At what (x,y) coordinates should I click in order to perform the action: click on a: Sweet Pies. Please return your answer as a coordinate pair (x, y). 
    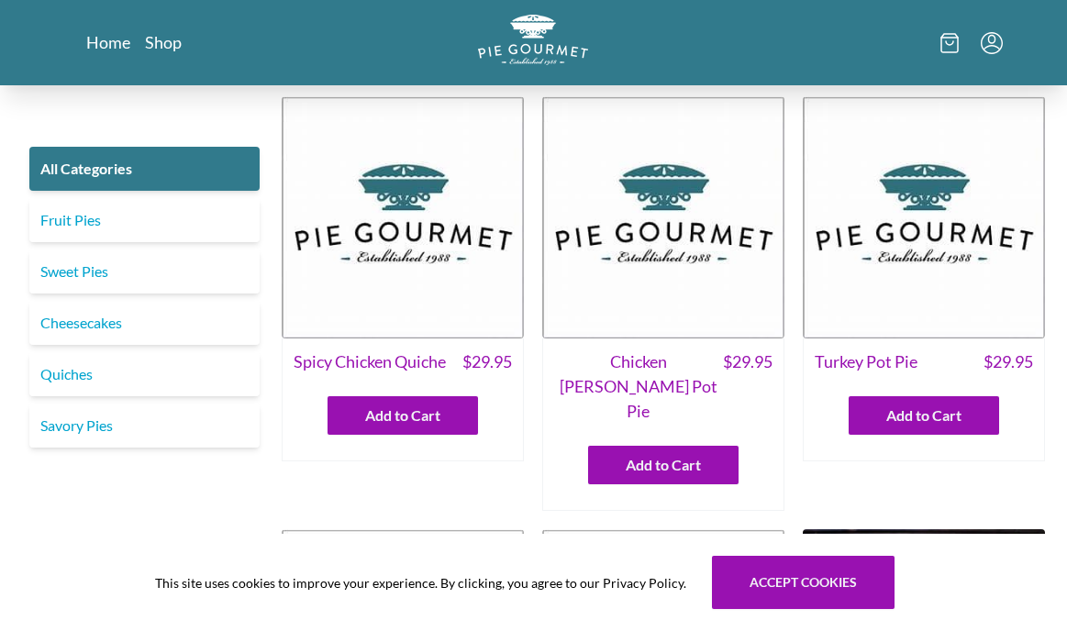
    Looking at the image, I should click on (144, 272).